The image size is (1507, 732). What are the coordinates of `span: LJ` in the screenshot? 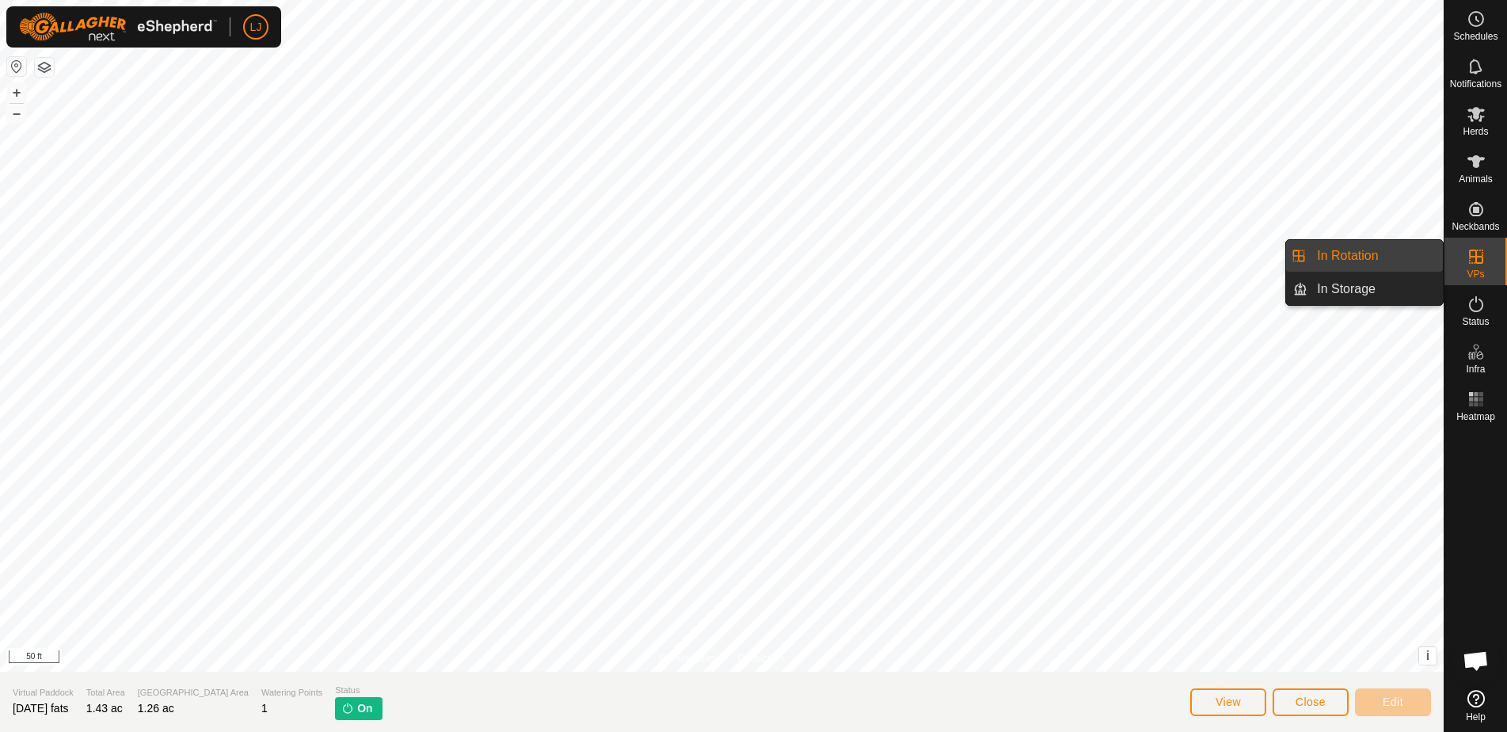 It's located at (256, 27).